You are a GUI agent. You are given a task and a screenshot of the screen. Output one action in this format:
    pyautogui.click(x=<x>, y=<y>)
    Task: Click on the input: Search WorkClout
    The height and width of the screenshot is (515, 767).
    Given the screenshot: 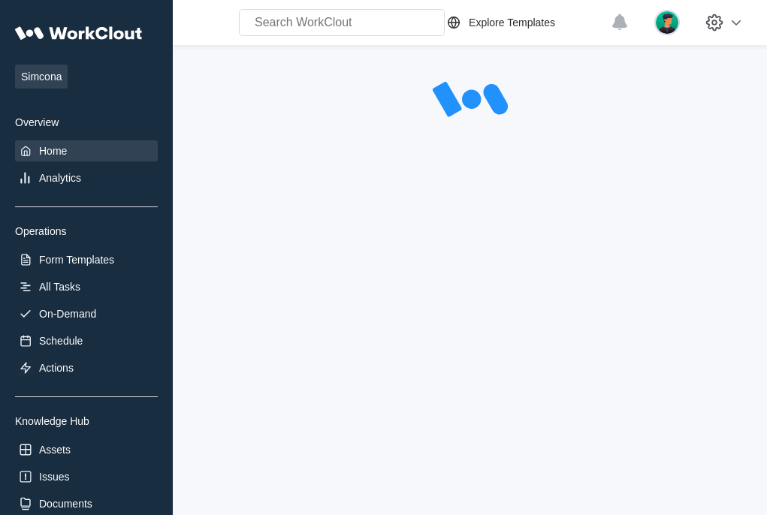 What is the action you would take?
    pyautogui.click(x=342, y=23)
    